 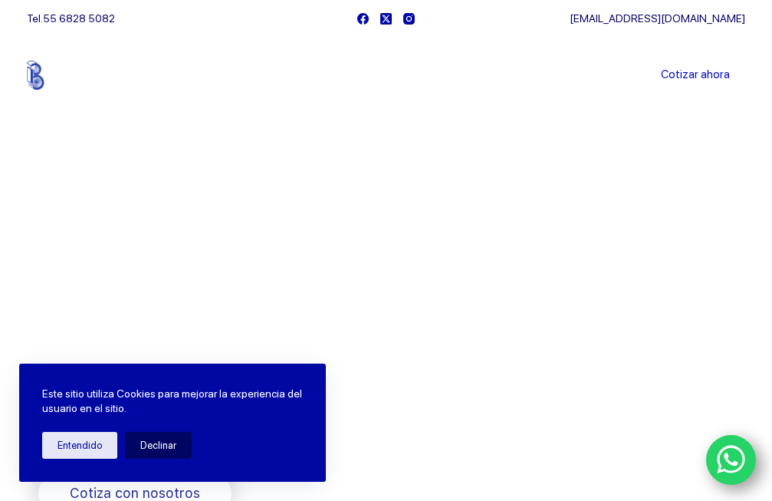 I want to click on span: Somos los doctores de la industria, so click(x=197, y=338).